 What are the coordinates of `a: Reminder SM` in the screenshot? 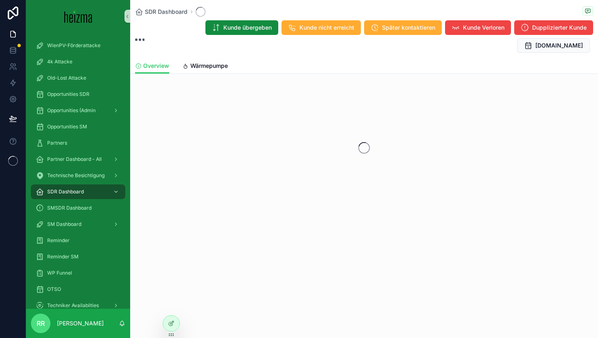 It's located at (78, 257).